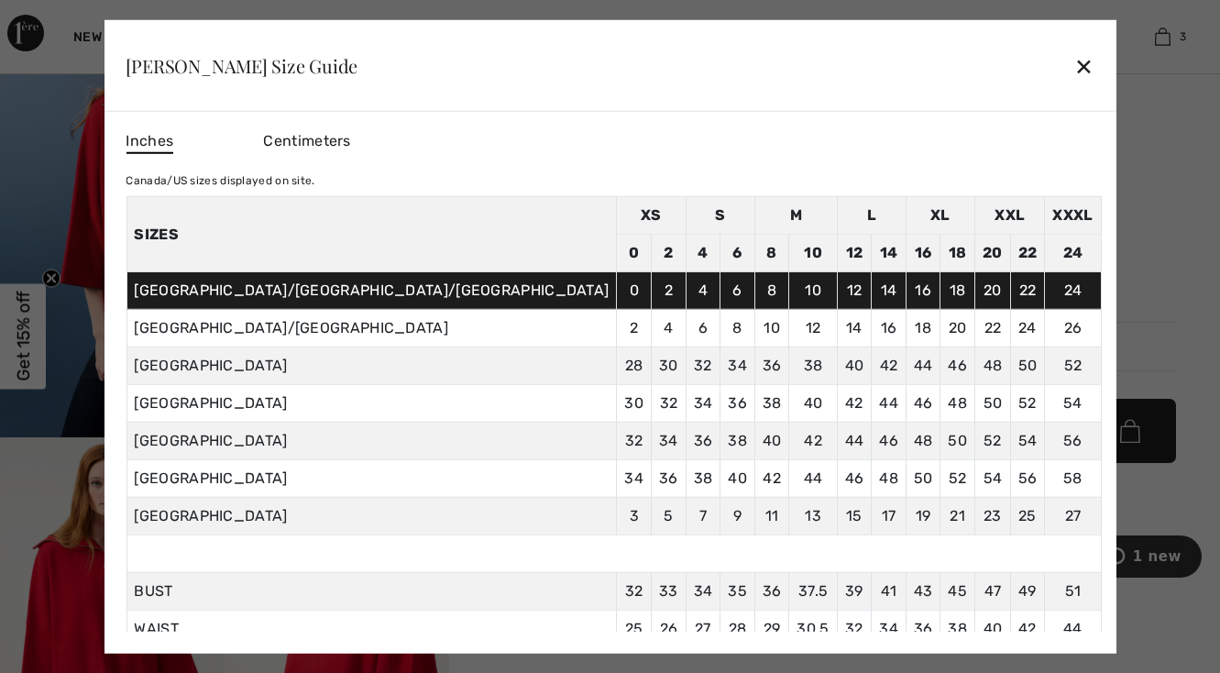 The width and height of the screenshot is (1220, 673). I want to click on td: XXL, so click(1010, 215).